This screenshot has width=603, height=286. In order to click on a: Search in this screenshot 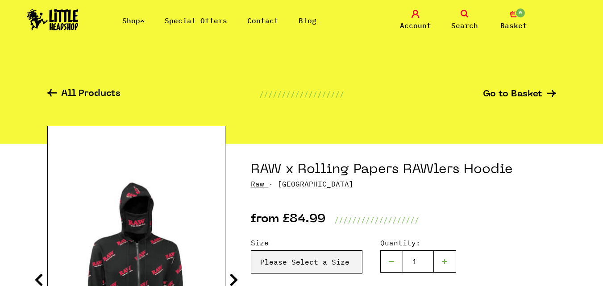, I will do `click(464, 20)`.